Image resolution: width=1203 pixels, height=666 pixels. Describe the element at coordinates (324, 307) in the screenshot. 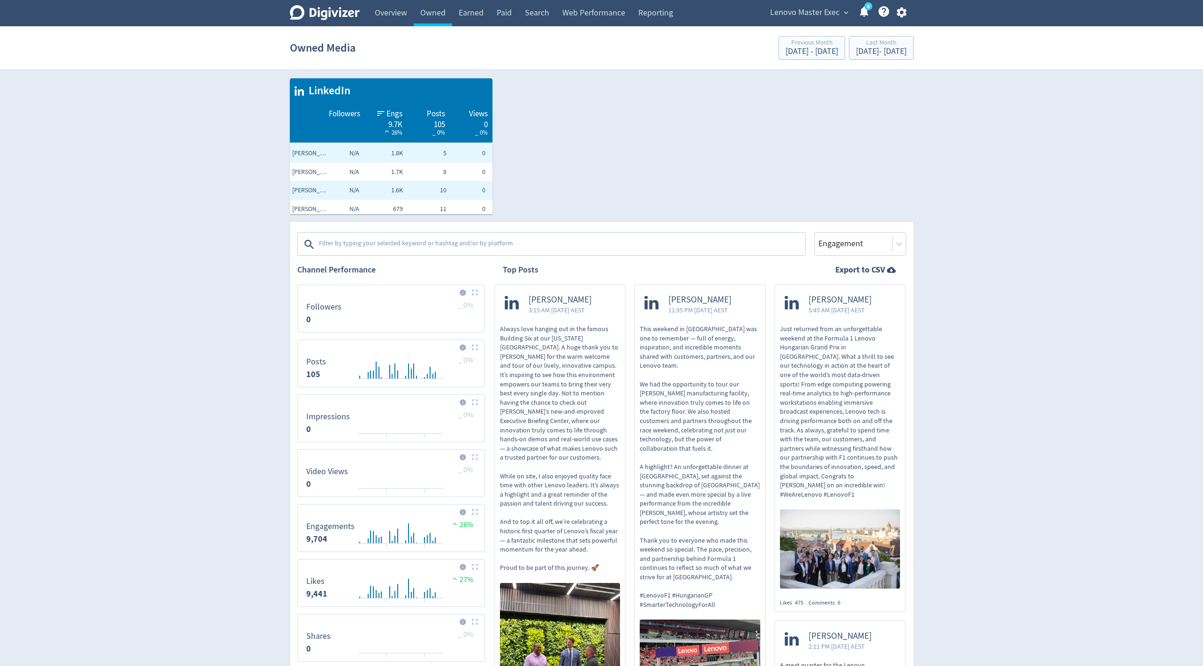

I see `dt: Followers` at that location.